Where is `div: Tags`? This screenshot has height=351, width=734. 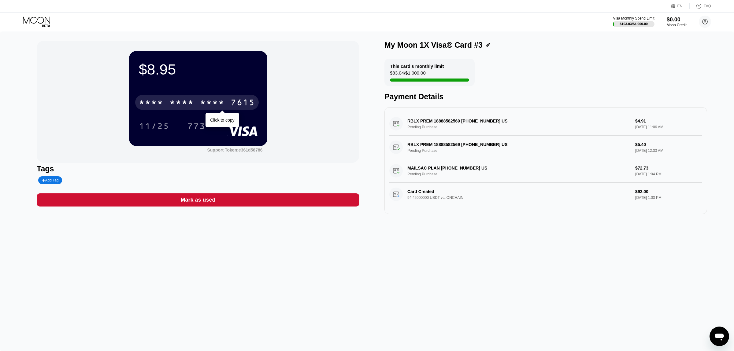 div: Tags is located at coordinates (198, 169).